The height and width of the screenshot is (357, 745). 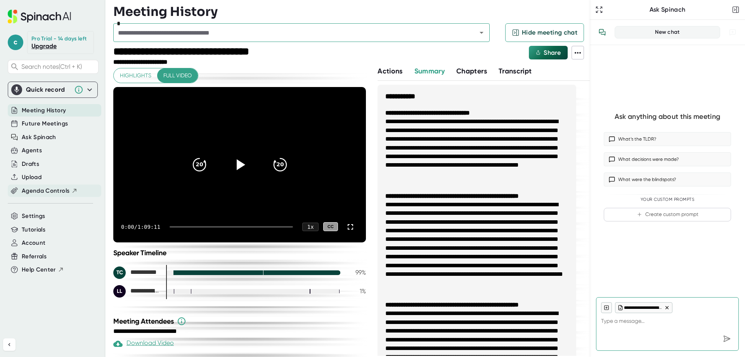 What do you see at coordinates (140, 227) in the screenshot?
I see `div: 0:00 / 1:09:11` at bounding box center [140, 227].